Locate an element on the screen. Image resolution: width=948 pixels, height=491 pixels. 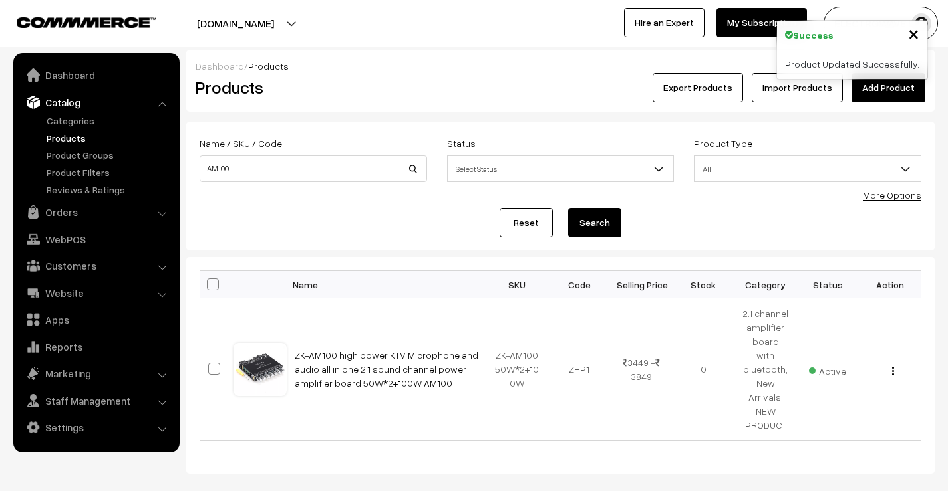
a: Reset is located at coordinates (526, 223).